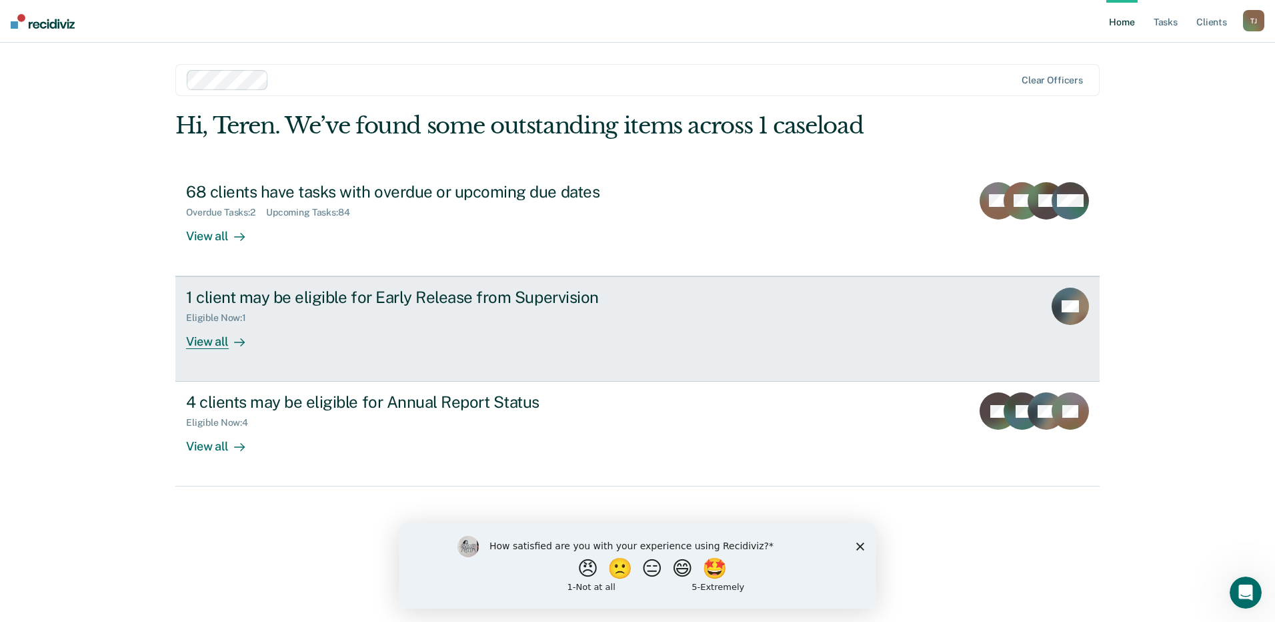 The width and height of the screenshot is (1275, 622). What do you see at coordinates (638, 329) in the screenshot?
I see `a: 1 client may be eligible for Early Release from SupervisionEligible Now:1View all` at bounding box center [638, 329].